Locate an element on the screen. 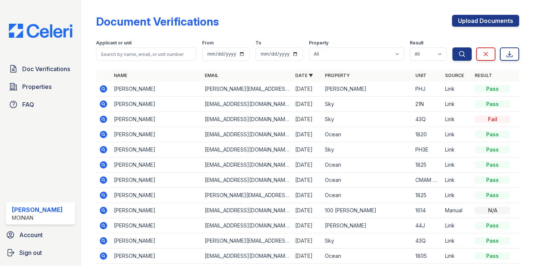  a: Sign out is located at coordinates (40, 253).